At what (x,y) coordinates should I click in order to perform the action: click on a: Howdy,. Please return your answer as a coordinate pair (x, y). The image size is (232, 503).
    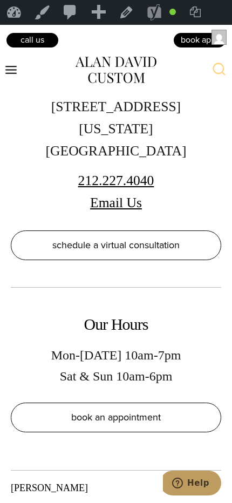
    Looking at the image, I should click on (218, 37).